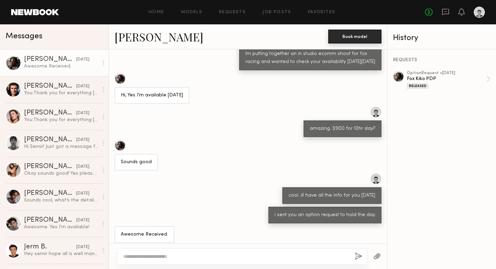  What do you see at coordinates (61, 200) in the screenshot?
I see `div: Sounds cool, what’s the details ?` at bounding box center [61, 200].